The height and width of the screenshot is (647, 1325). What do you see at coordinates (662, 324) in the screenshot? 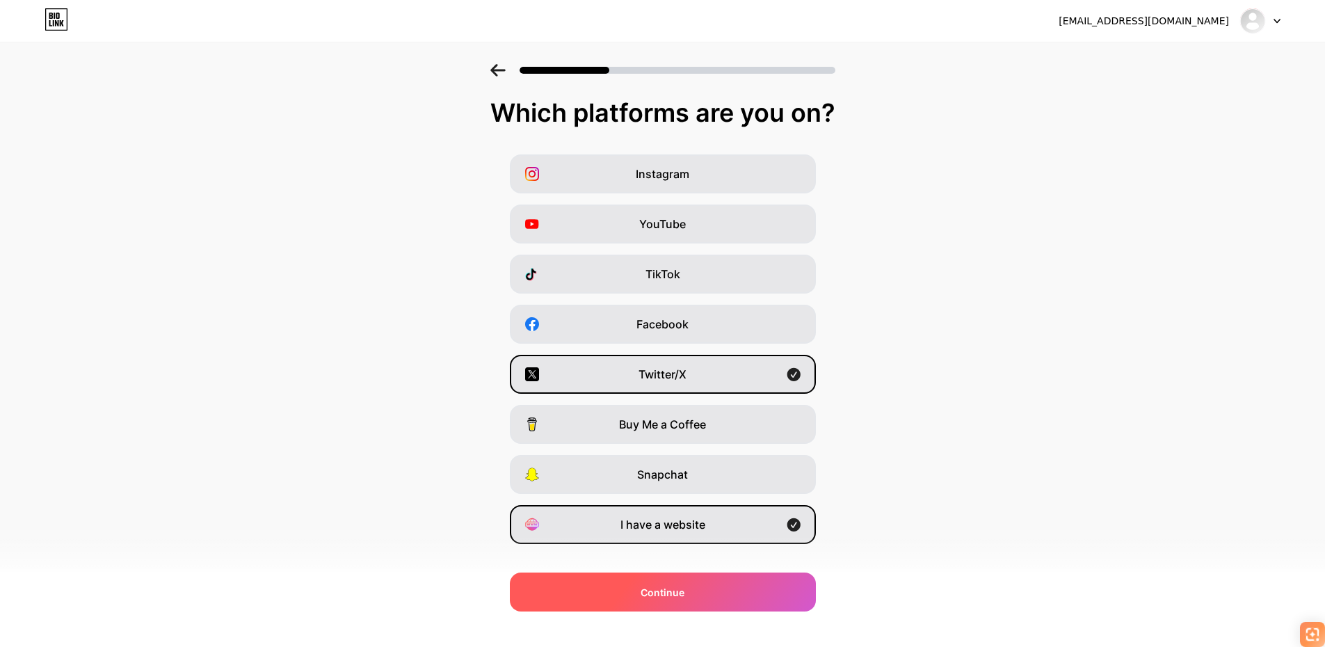
I see `span: Facebook` at bounding box center [662, 324].